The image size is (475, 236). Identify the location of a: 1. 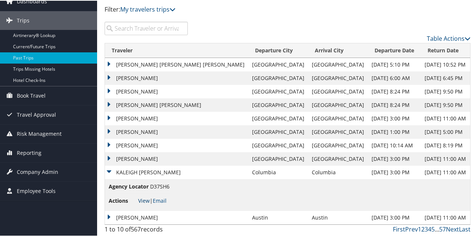
(420, 228).